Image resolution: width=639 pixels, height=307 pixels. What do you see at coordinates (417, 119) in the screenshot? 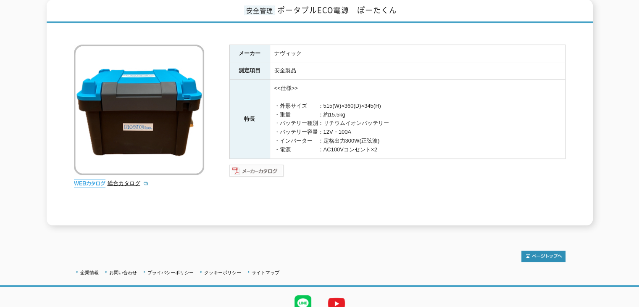
I see `td: <<仕様>> ・外形サイズ ：515(W)×360(D)×345(H) ・重量 ：約15.5kg ・バッテリー種別：リチウムイオンバッテリー ・バッテリー容量：12V・100A ・インバーター ...` at bounding box center [417, 119].